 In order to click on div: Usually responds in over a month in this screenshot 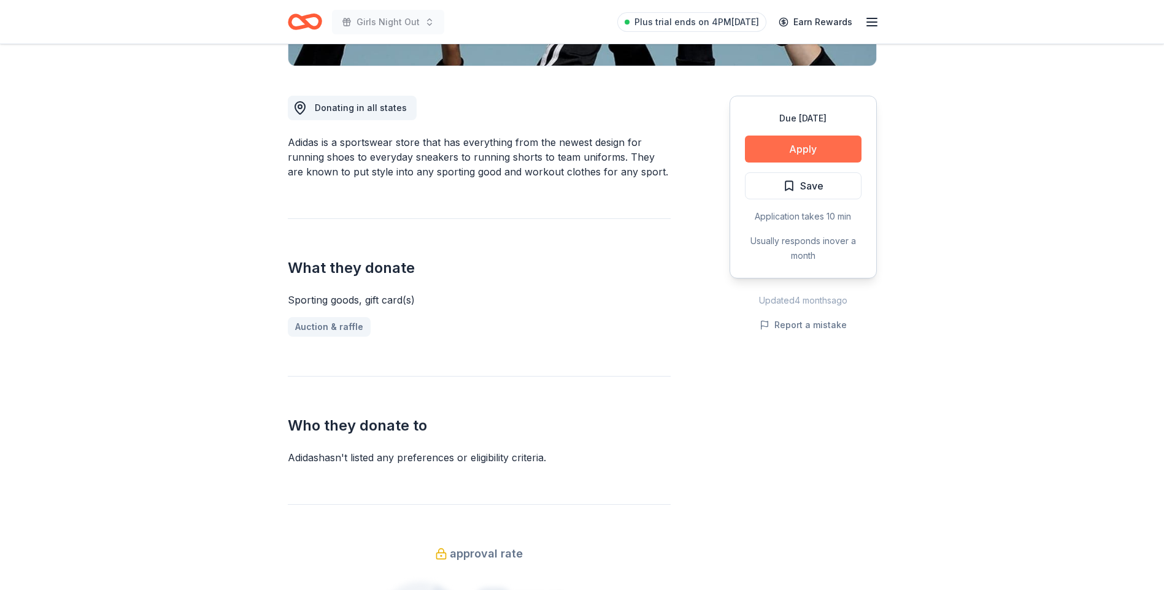, I will do `click(803, 248)`.